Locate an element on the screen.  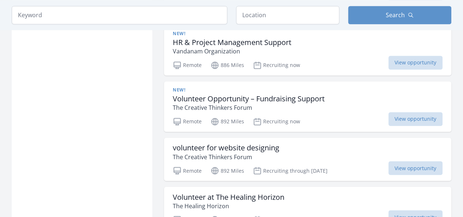
input: Location is located at coordinates (288, 15).